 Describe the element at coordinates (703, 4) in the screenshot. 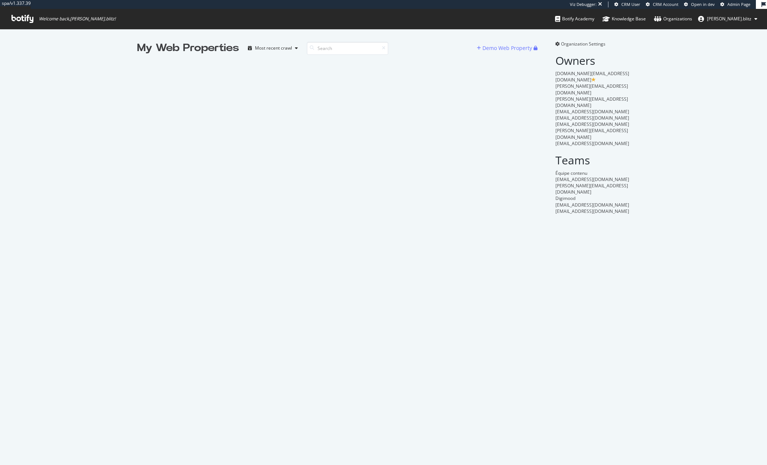

I see `span: Open in dev` at that location.